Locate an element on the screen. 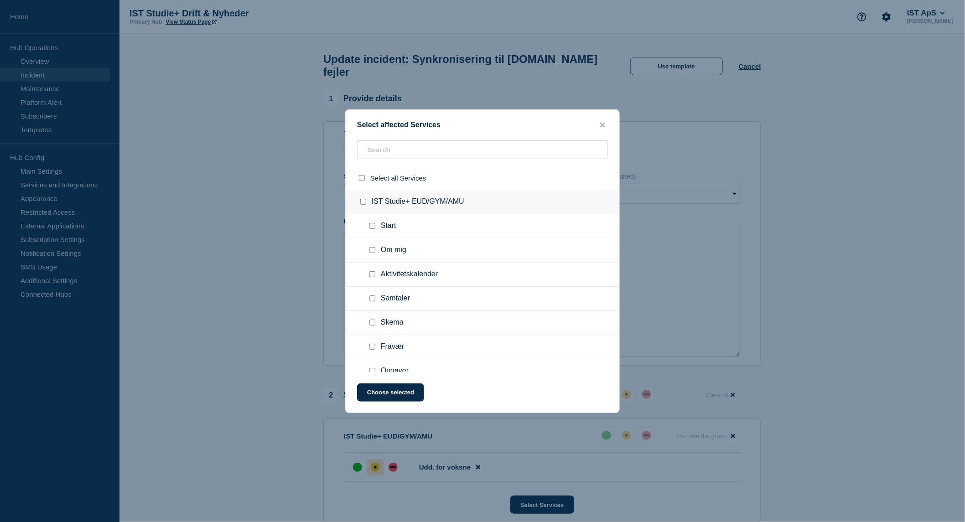  span: Skema is located at coordinates (392, 323).